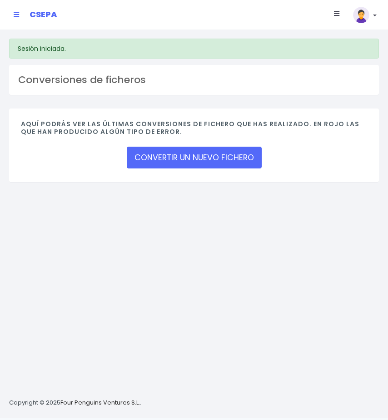  Describe the element at coordinates (100, 402) in the screenshot. I see `a: Four Penguins Ventures S.L.` at that location.